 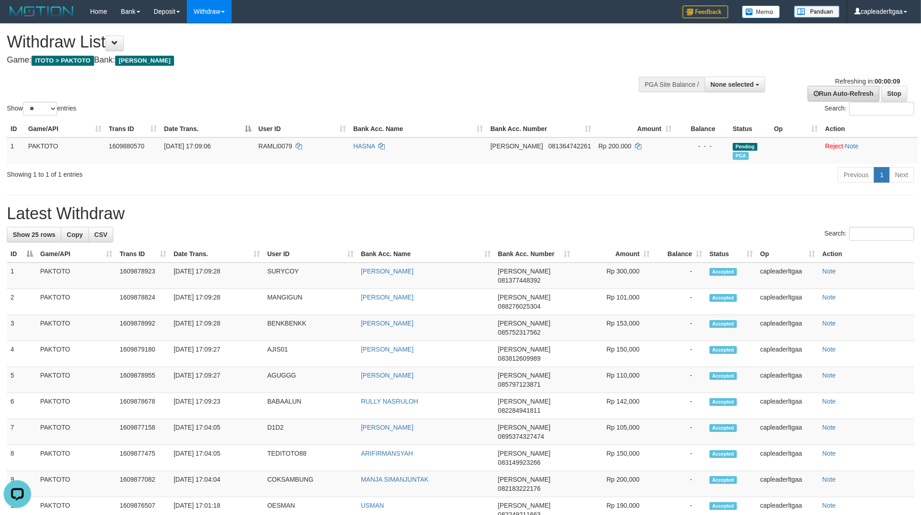 I want to click on a: Show 25 rows, so click(x=34, y=235).